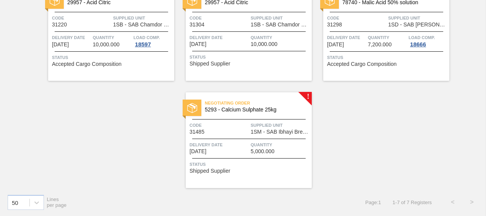 The width and height of the screenshot is (486, 216). Describe the element at coordinates (60, 44) in the screenshot. I see `span: 08/30/2025` at that location.